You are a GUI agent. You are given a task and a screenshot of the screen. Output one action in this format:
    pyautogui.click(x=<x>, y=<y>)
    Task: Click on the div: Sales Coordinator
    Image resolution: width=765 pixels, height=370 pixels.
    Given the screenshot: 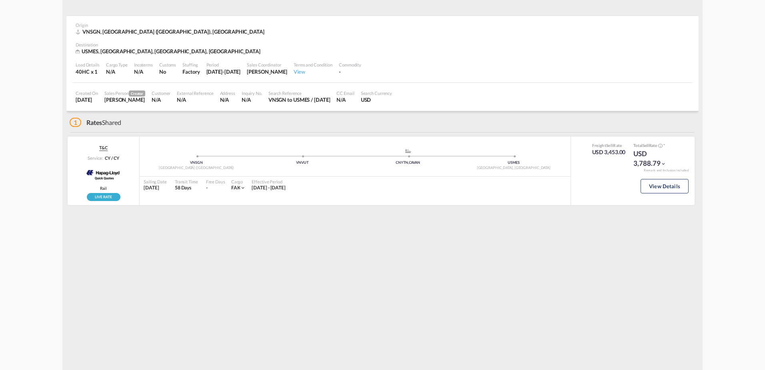 What is the action you would take?
    pyautogui.click(x=267, y=64)
    